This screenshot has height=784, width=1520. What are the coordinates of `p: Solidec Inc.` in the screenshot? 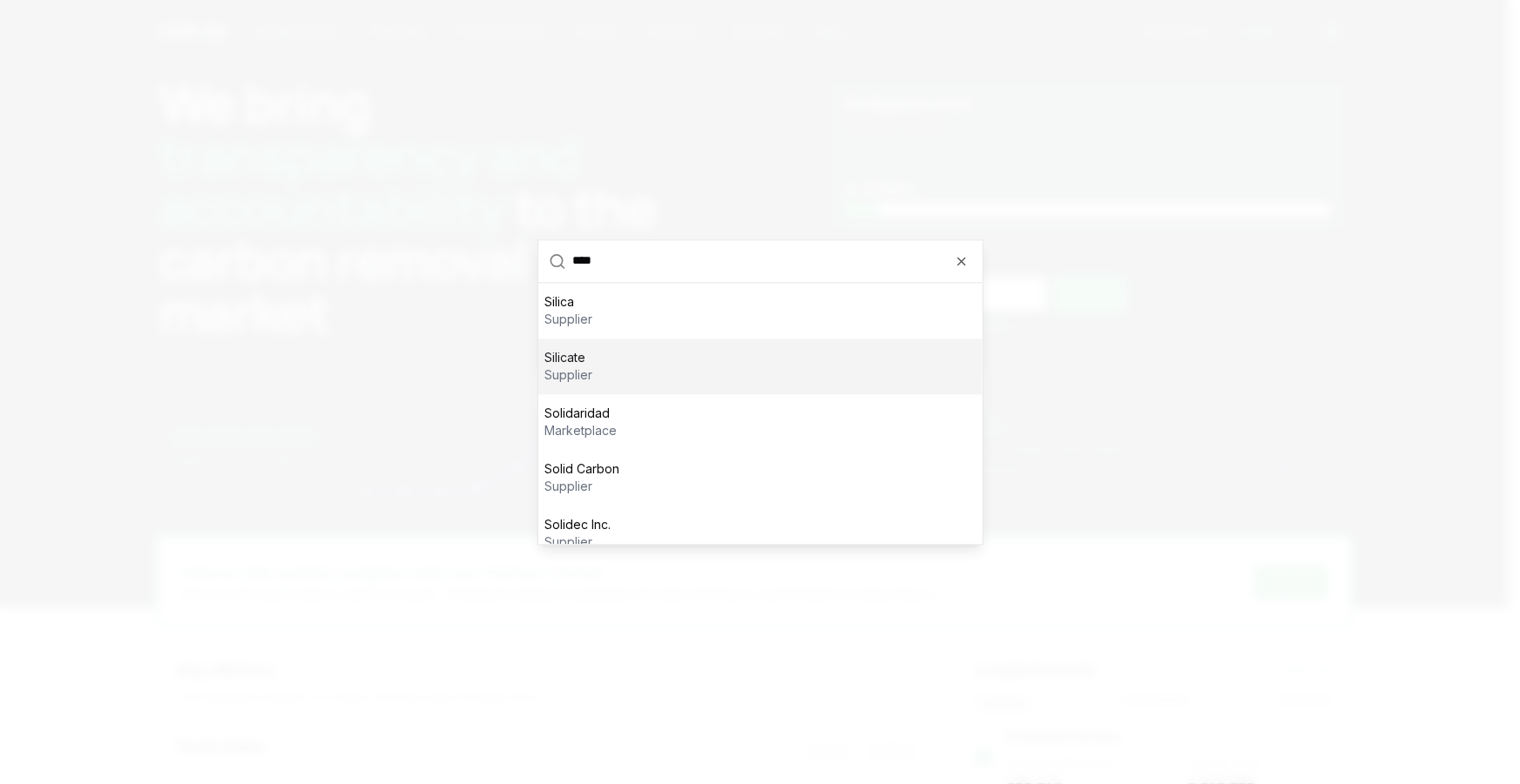 It's located at (578, 525).